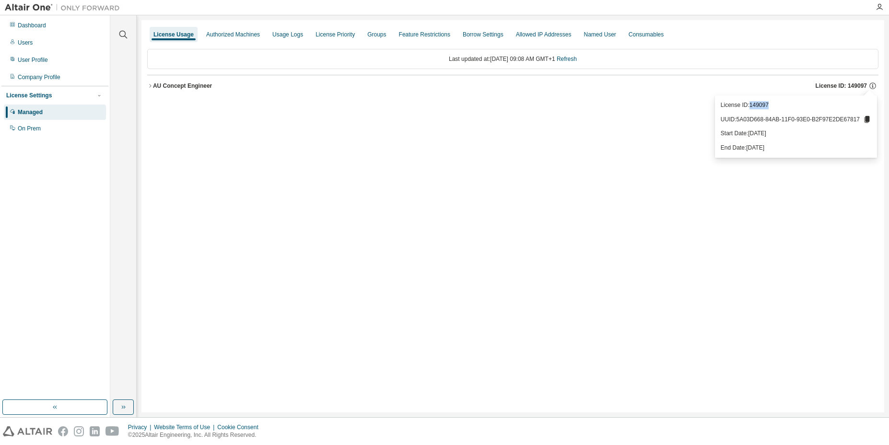 The width and height of the screenshot is (889, 445). What do you see at coordinates (39, 77) in the screenshot?
I see `div: Company Profile` at bounding box center [39, 77].